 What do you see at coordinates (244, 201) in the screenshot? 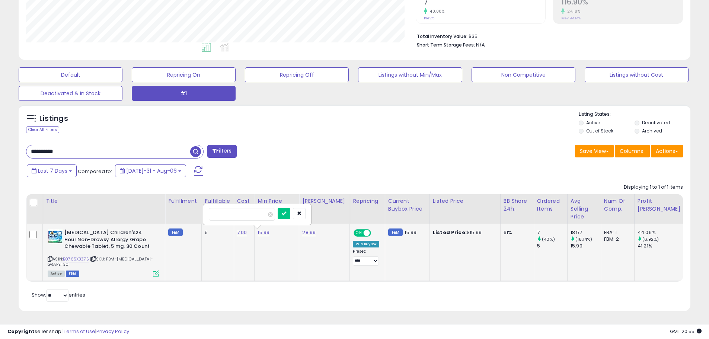
I see `div: Cost` at bounding box center [244, 201].